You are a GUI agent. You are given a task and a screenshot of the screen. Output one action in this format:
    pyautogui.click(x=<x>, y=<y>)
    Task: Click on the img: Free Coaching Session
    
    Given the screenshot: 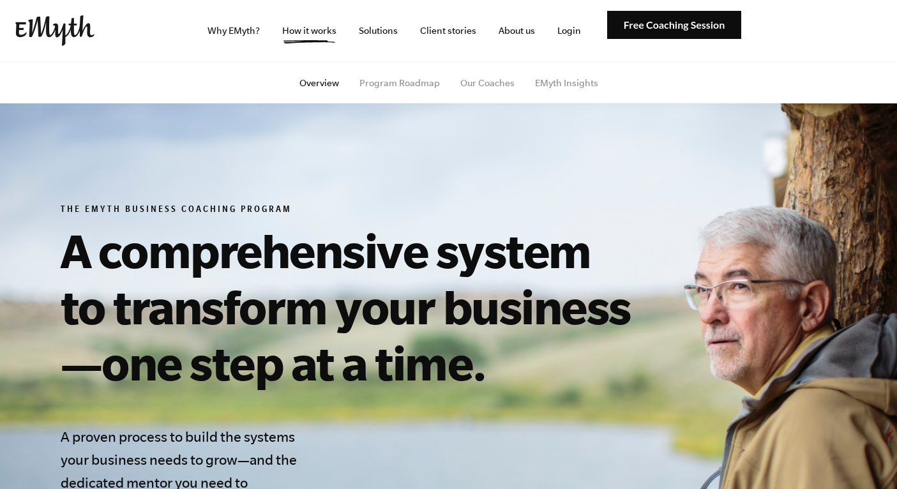 What is the action you would take?
    pyautogui.click(x=674, y=25)
    